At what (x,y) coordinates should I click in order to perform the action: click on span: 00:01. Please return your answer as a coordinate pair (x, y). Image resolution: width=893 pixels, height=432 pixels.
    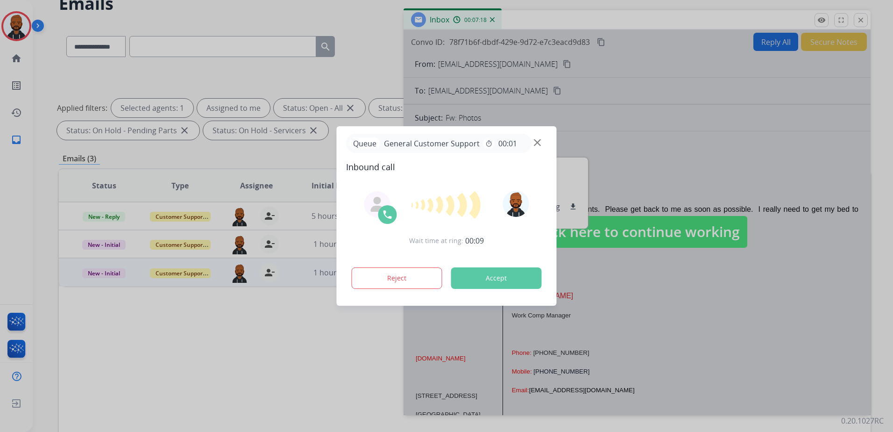
    Looking at the image, I should click on (508, 143).